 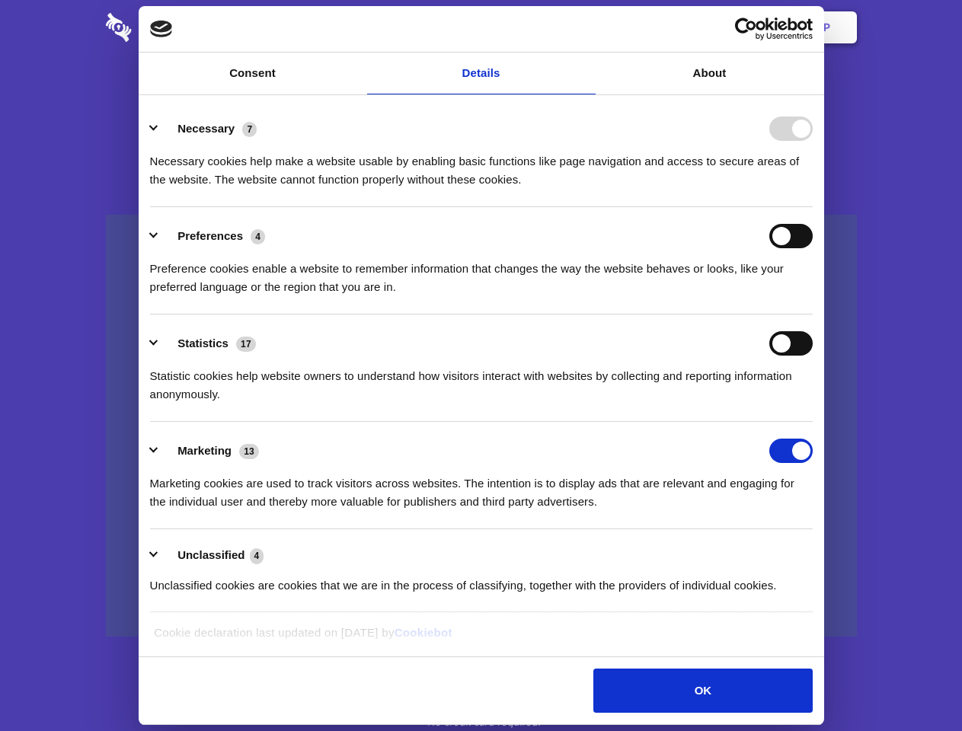 What do you see at coordinates (249, 129) in the screenshot?
I see `span: 7` at bounding box center [249, 129].